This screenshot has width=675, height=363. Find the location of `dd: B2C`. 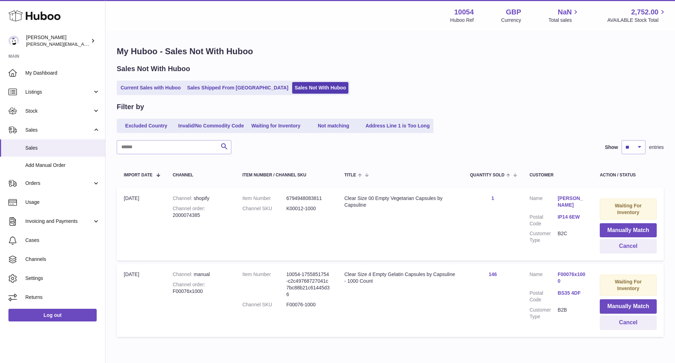

dd: B2C is located at coordinates (572, 237).